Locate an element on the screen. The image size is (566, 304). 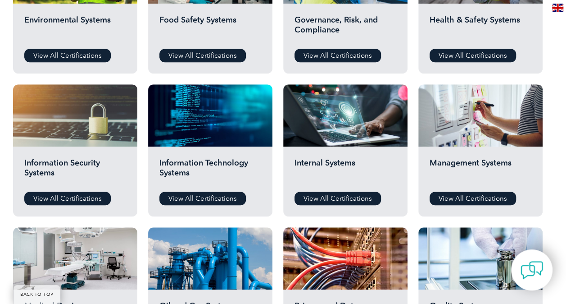
h2: Governance, Risk, and Compliance is located at coordinates (346, 28).